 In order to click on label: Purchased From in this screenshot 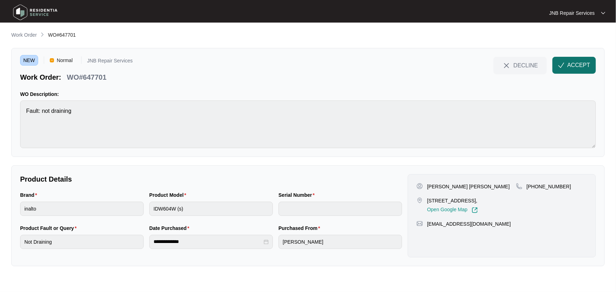, I will do `click(301, 229)`.